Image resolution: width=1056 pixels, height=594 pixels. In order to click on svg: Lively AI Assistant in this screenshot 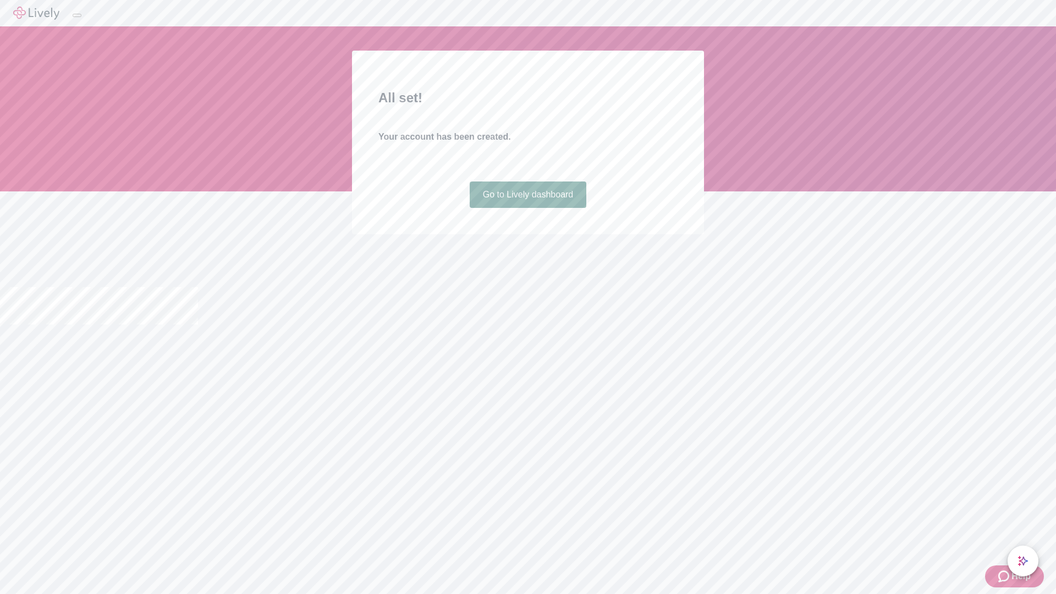, I will do `click(1023, 561)`.